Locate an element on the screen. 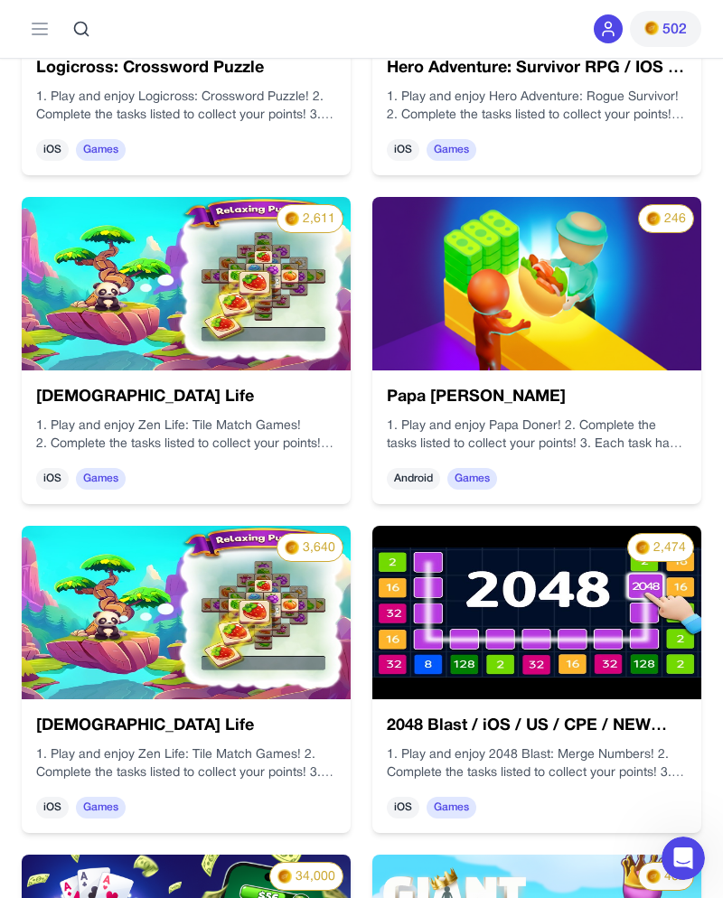 The image size is (723, 898). h3: Logicross: Crossword Puzzle is located at coordinates (186, 69).